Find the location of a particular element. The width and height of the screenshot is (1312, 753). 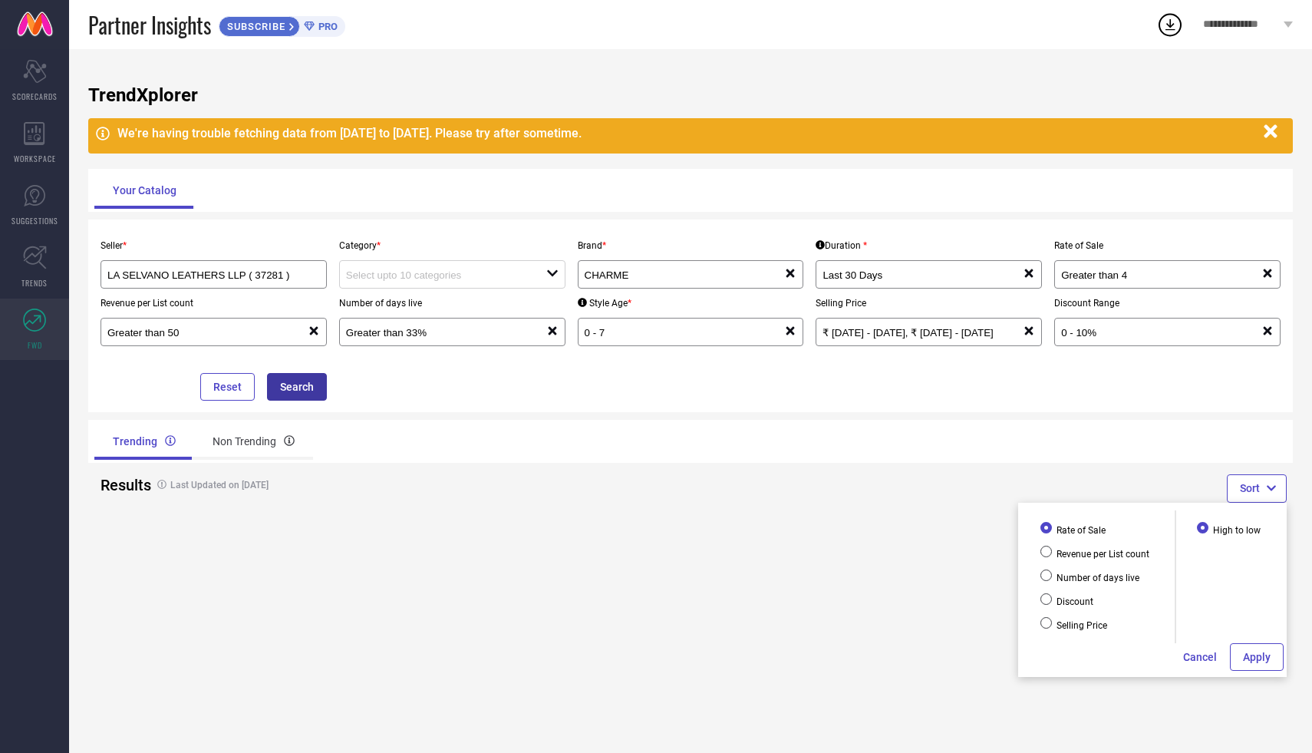

span: FWD is located at coordinates (35, 345).